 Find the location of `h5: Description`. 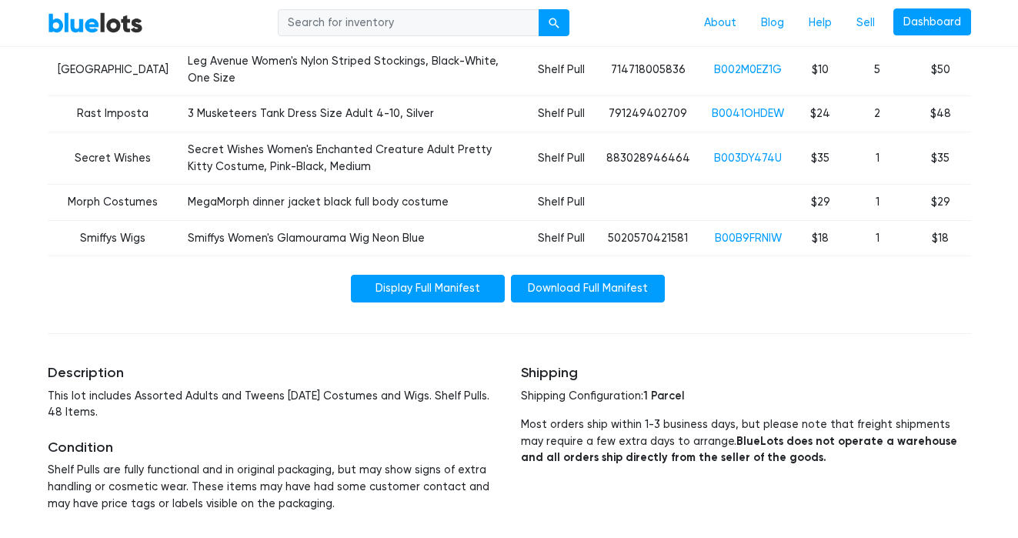

h5: Description is located at coordinates (272, 373).